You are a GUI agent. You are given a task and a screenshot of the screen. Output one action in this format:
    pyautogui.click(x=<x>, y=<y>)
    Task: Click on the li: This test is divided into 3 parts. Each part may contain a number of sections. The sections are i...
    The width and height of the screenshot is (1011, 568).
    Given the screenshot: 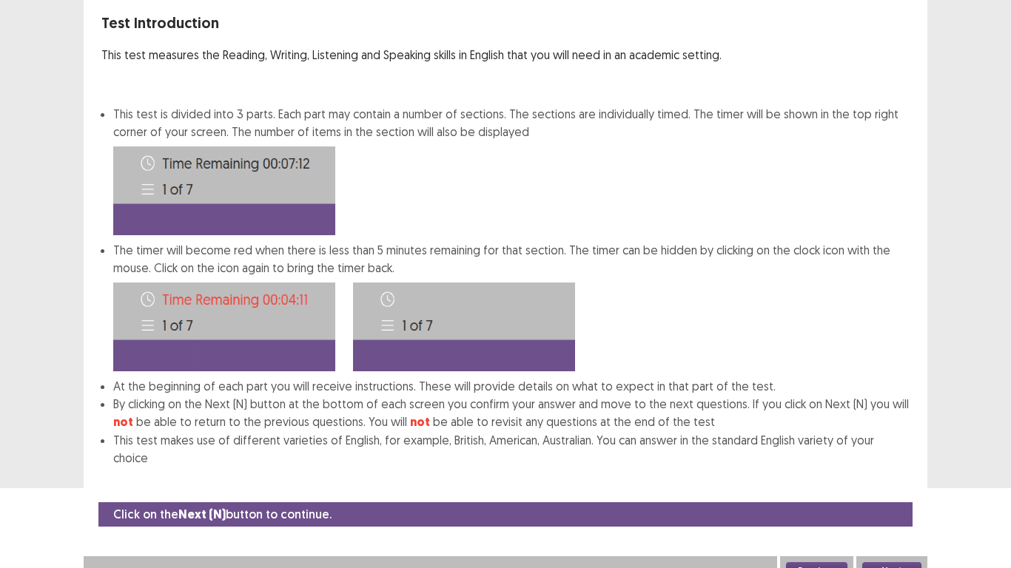 What is the action you would take?
    pyautogui.click(x=511, y=170)
    